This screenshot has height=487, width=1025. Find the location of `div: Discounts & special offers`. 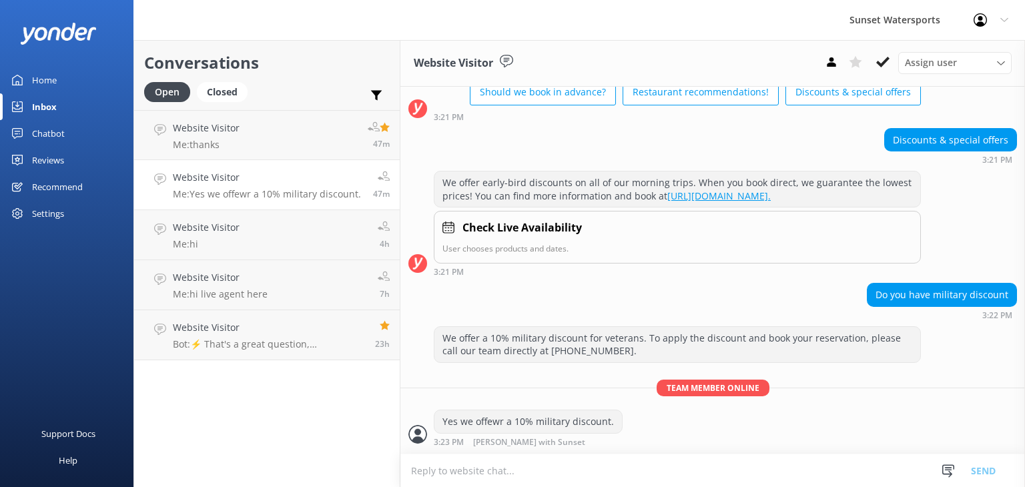

div: Discounts & special offers is located at coordinates (950, 140).